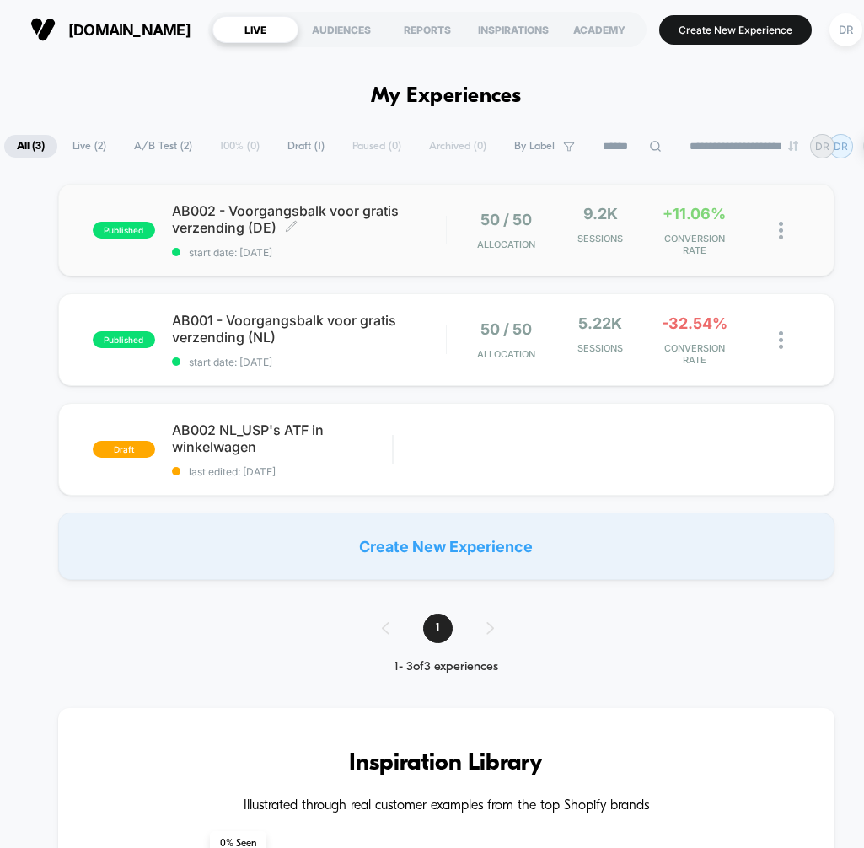 The image size is (864, 848). What do you see at coordinates (513, 30) in the screenshot?
I see `div: INSPIRATIONS` at bounding box center [513, 30].